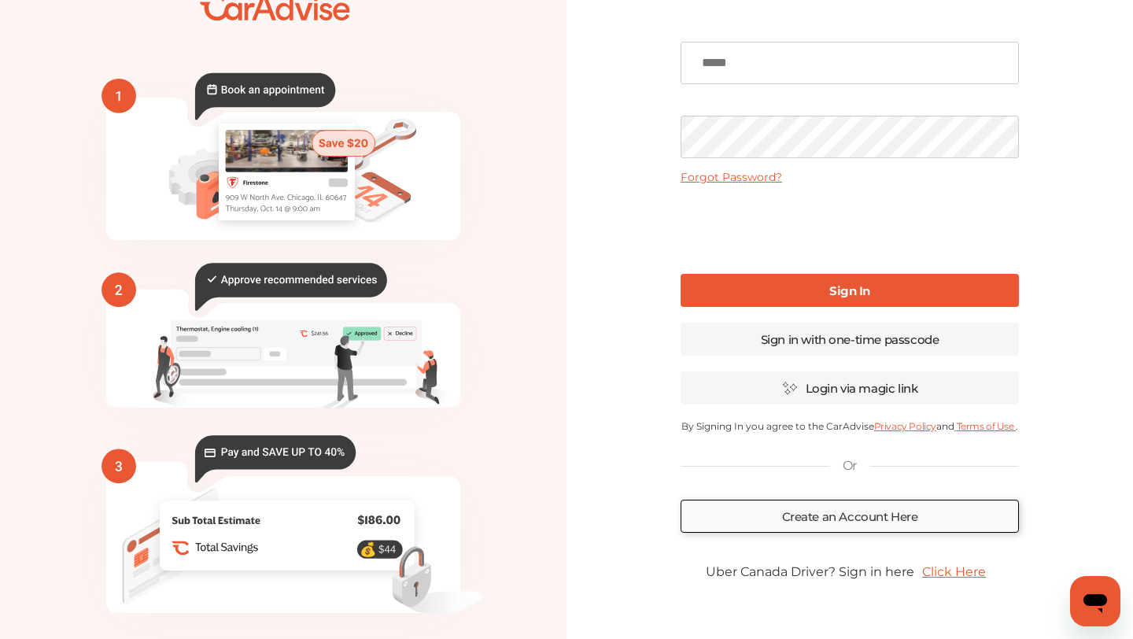 The height and width of the screenshot is (639, 1133). I want to click on a: Click Here, so click(953, 571).